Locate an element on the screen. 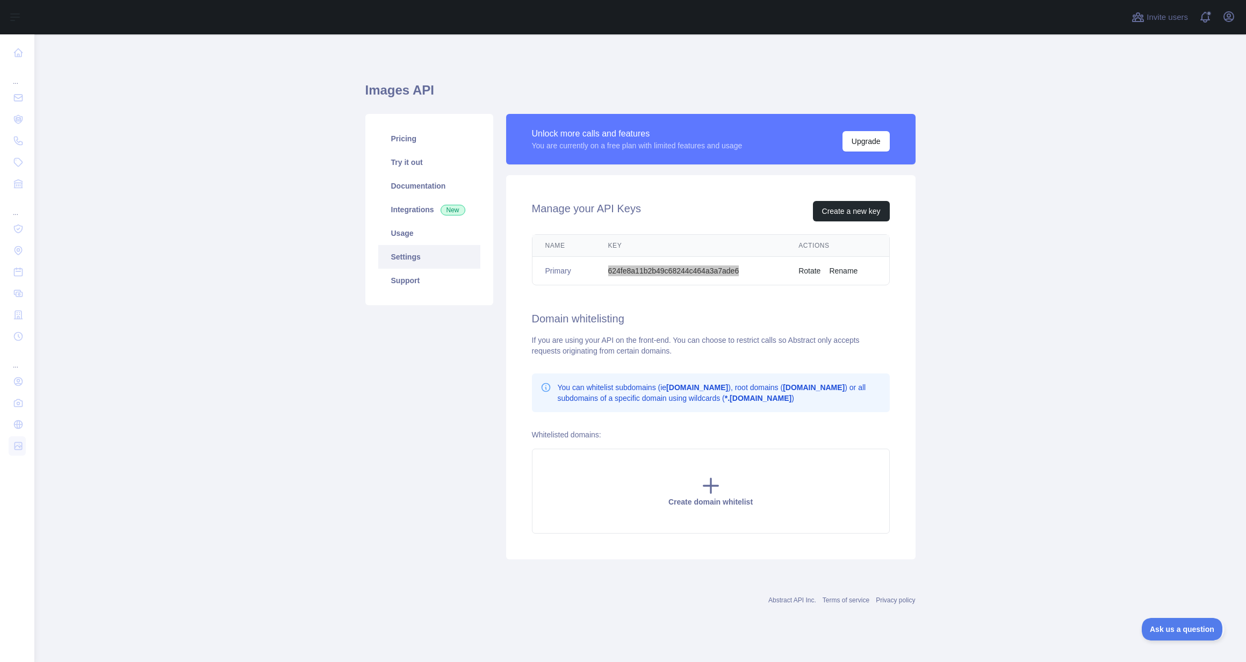 This screenshot has height=662, width=1246. h2: Domain whitelisting is located at coordinates (711, 319).